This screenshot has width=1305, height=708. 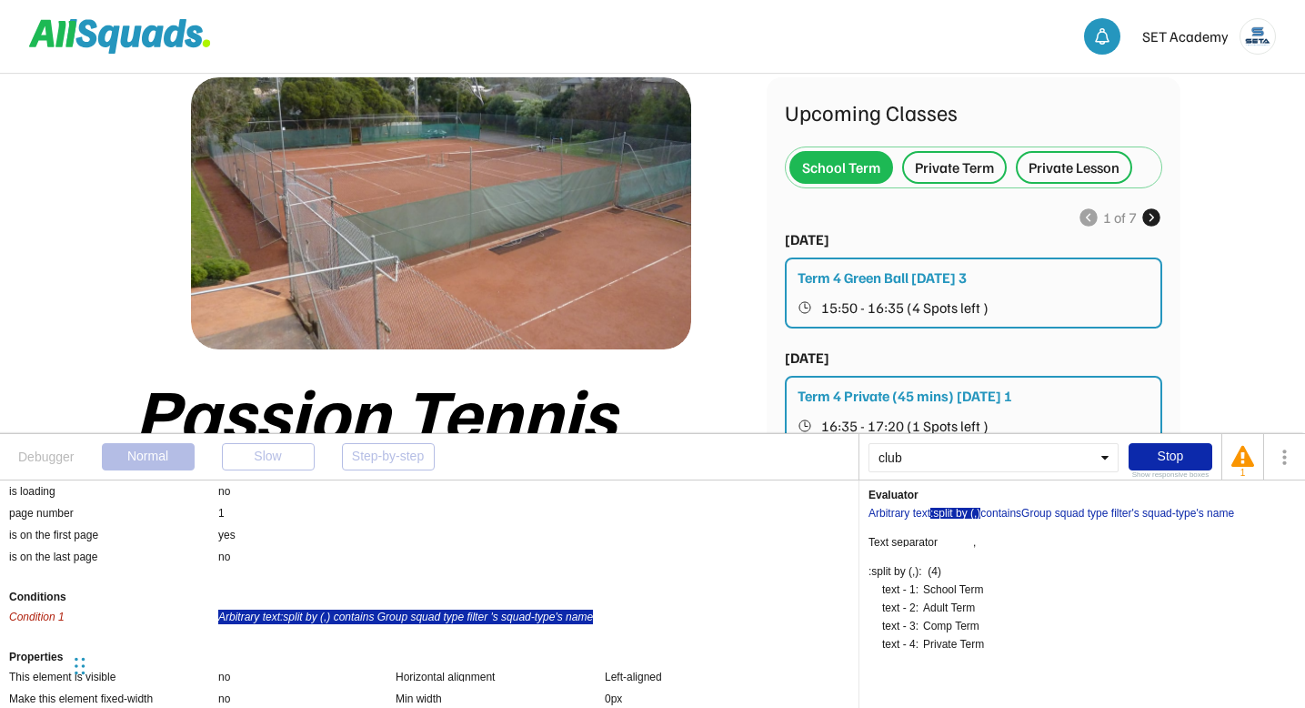 What do you see at coordinates (441, 213) in the screenshot?
I see `img: P1030598.JPG` at bounding box center [441, 213].